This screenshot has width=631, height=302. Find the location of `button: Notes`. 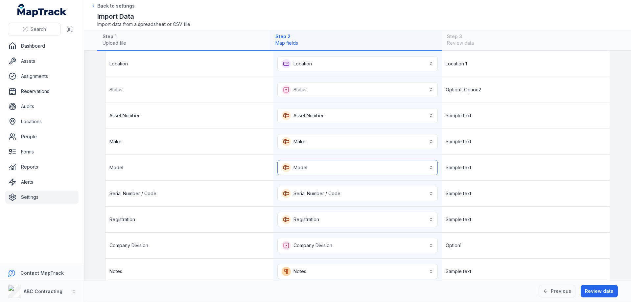

button: Notes is located at coordinates (357, 271).